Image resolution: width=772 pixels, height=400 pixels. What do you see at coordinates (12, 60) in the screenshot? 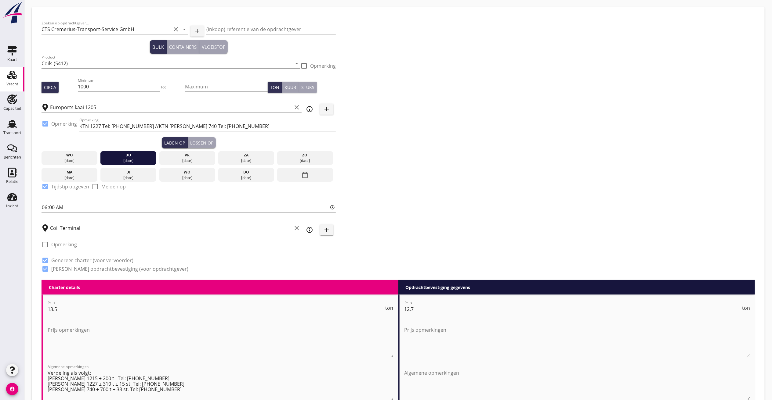
I see `div: Kaart` at bounding box center [12, 60].